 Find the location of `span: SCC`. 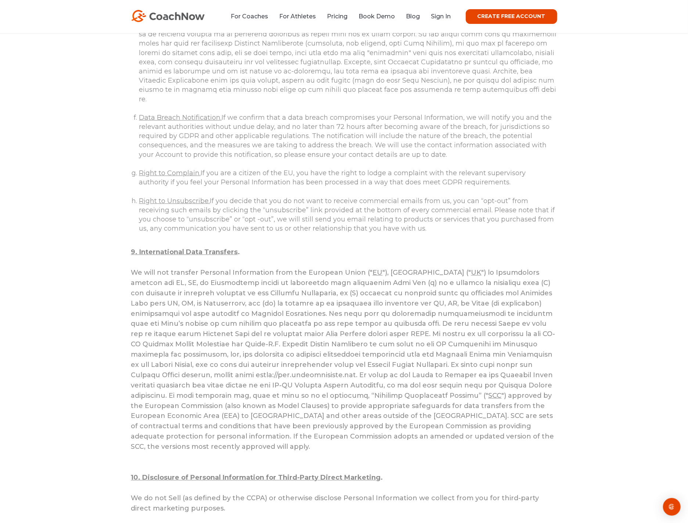

span: SCC is located at coordinates (495, 396).